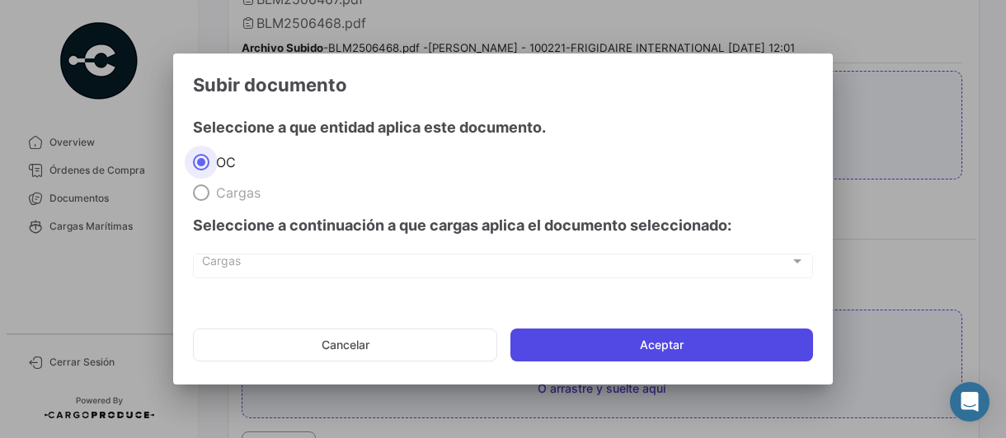  Describe the element at coordinates (969, 402) in the screenshot. I see `div: Abrir Intercom Messenger` at that location.